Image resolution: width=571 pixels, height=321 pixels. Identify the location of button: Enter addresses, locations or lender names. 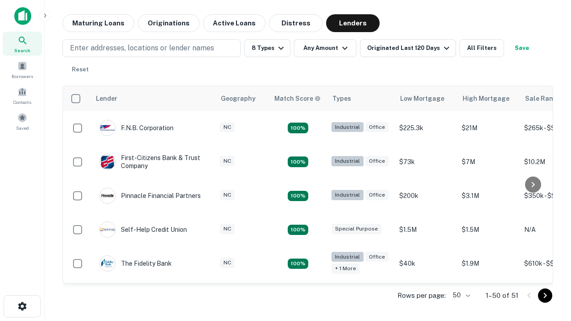
(152, 48).